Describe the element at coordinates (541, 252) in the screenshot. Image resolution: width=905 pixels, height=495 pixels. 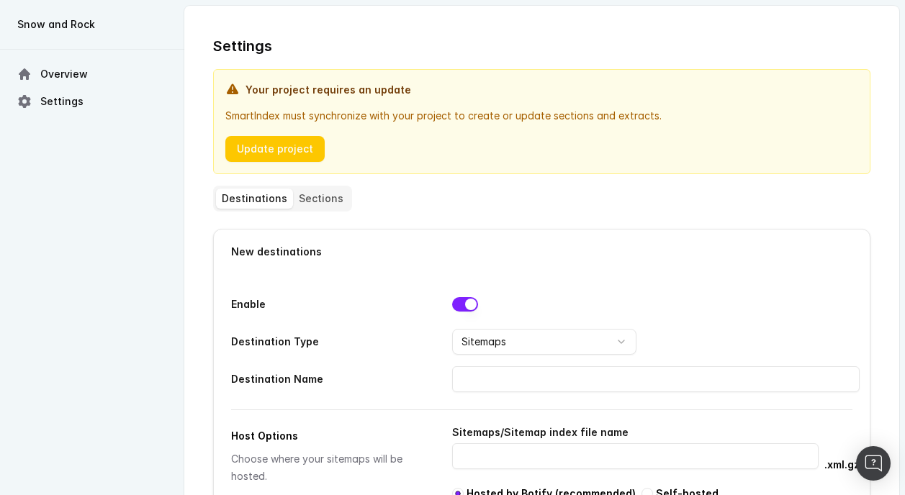
I see `div: New destinations` at that location.